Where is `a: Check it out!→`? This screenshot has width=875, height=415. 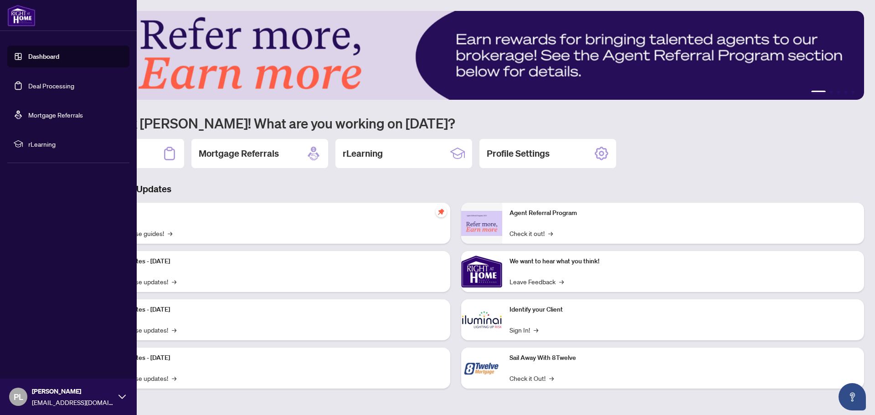 a: Check it out!→ is located at coordinates (531, 233).